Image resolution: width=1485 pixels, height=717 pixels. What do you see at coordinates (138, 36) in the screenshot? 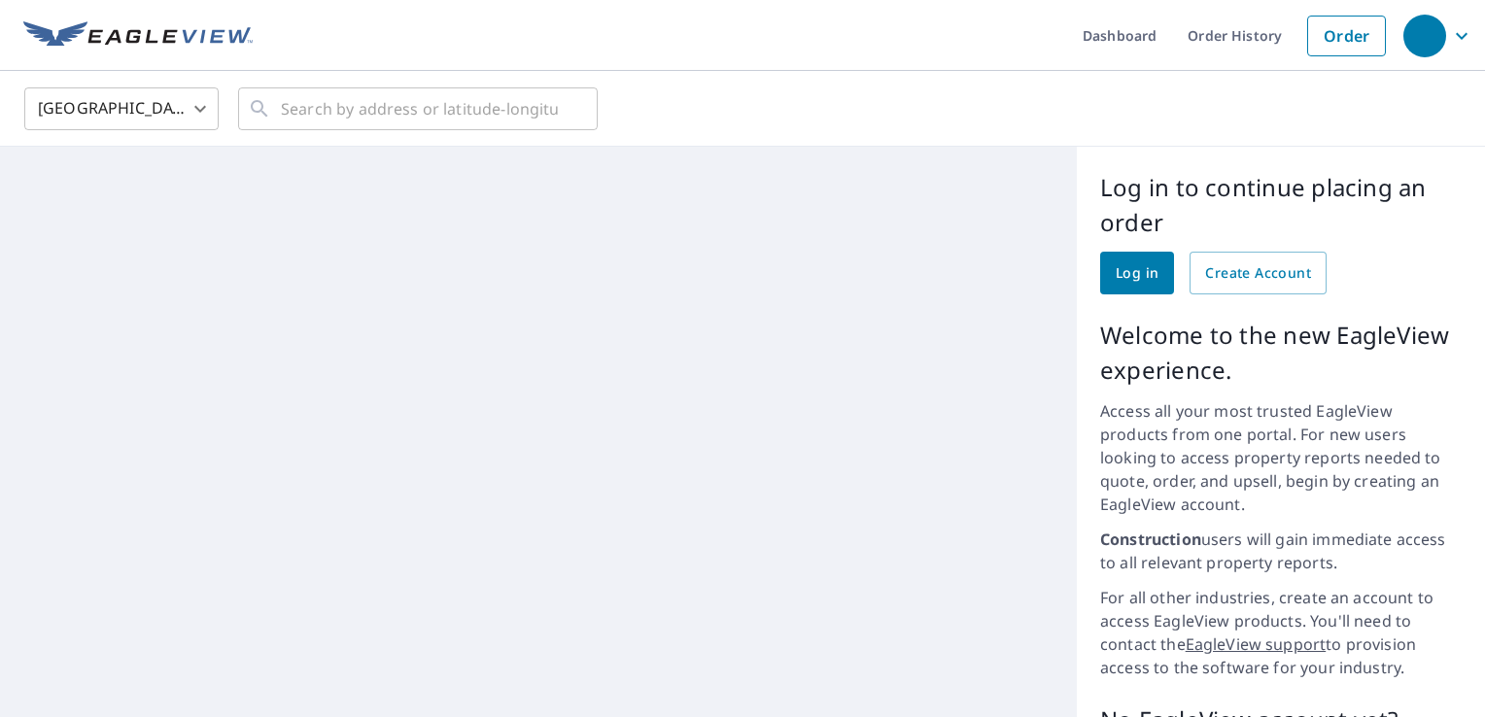
I see `img: EV Logo` at bounding box center [138, 36].